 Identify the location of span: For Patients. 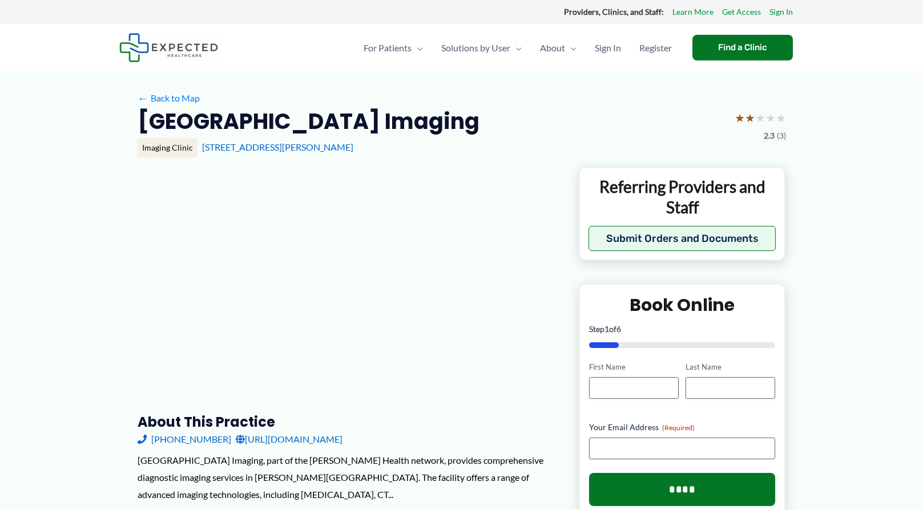
(387, 48).